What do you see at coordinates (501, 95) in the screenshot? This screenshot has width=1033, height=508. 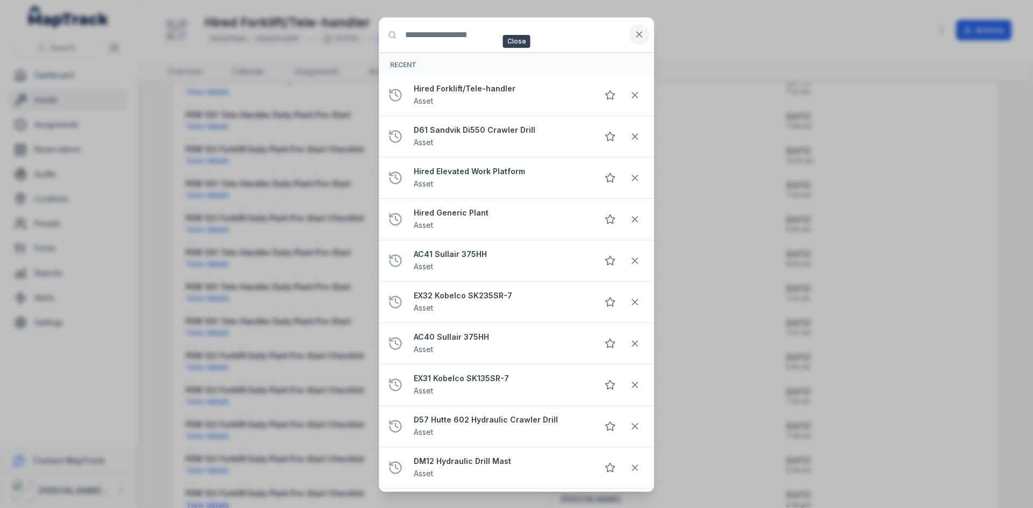 I see `a: Hired Forklift/Tele-handlerAsset` at bounding box center [501, 95].